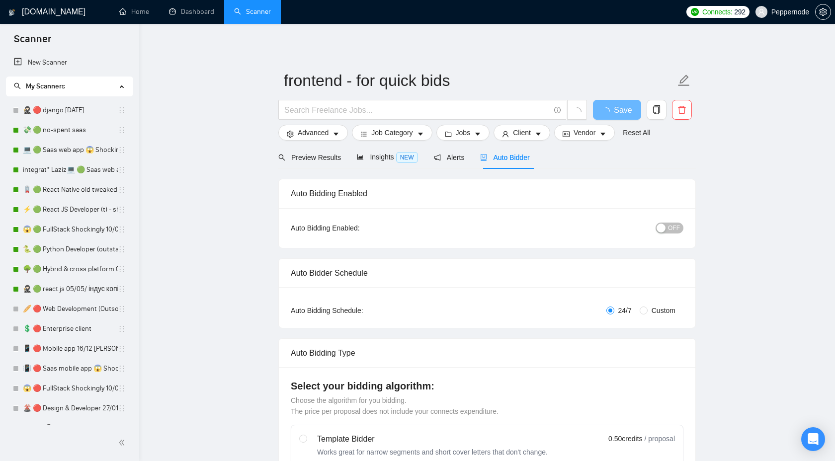 This screenshot has height=461, width=835. What do you see at coordinates (433, 452) in the screenshot?
I see `div: Works great for narrow segments and short cover letters that don't change.` at bounding box center [433, 452].